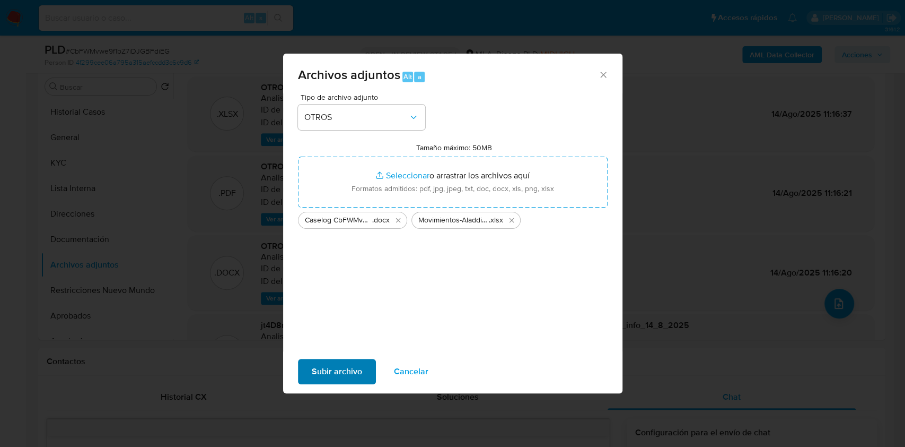  What do you see at coordinates (453, 218) in the screenshot?
I see `ul: Archivos seleccionados` at bounding box center [453, 218].